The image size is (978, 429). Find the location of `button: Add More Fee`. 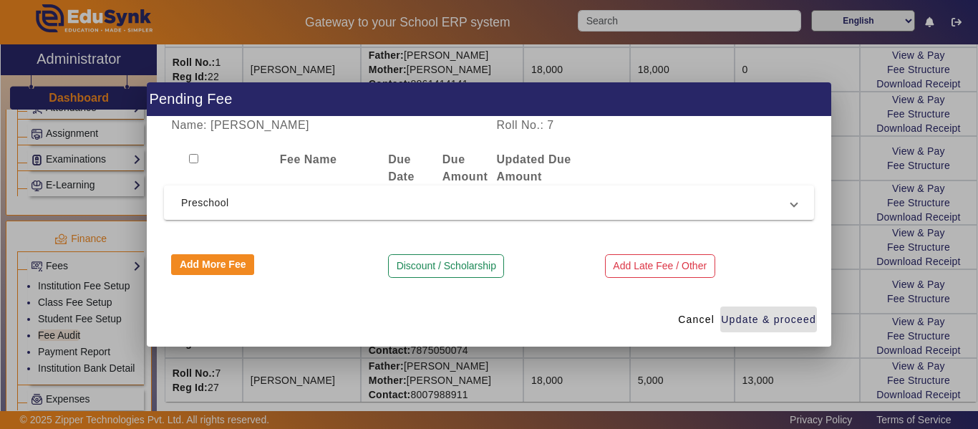

button: Add More Fee is located at coordinates (213, 265).